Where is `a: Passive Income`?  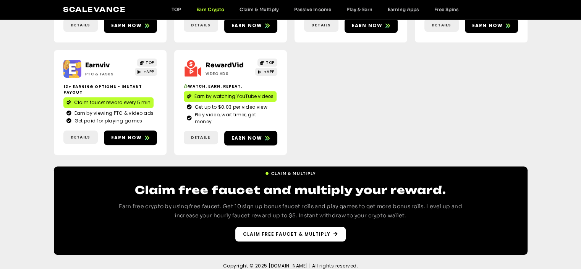
a: Passive Income is located at coordinates (313, 9).